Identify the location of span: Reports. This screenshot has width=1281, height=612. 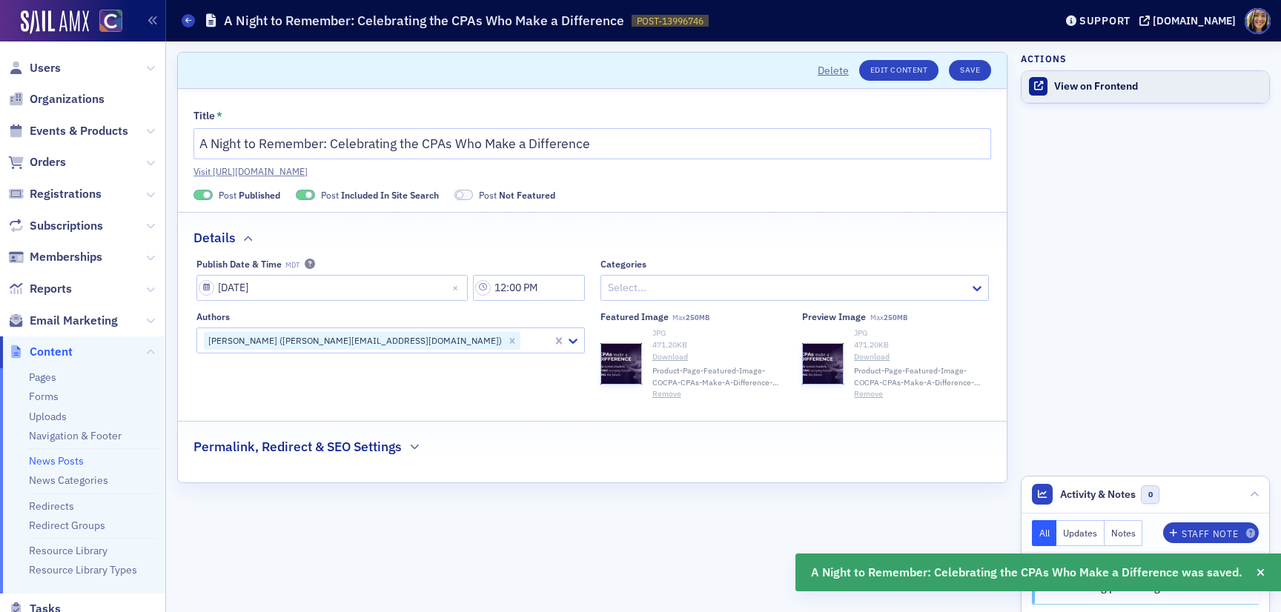
(50, 289).